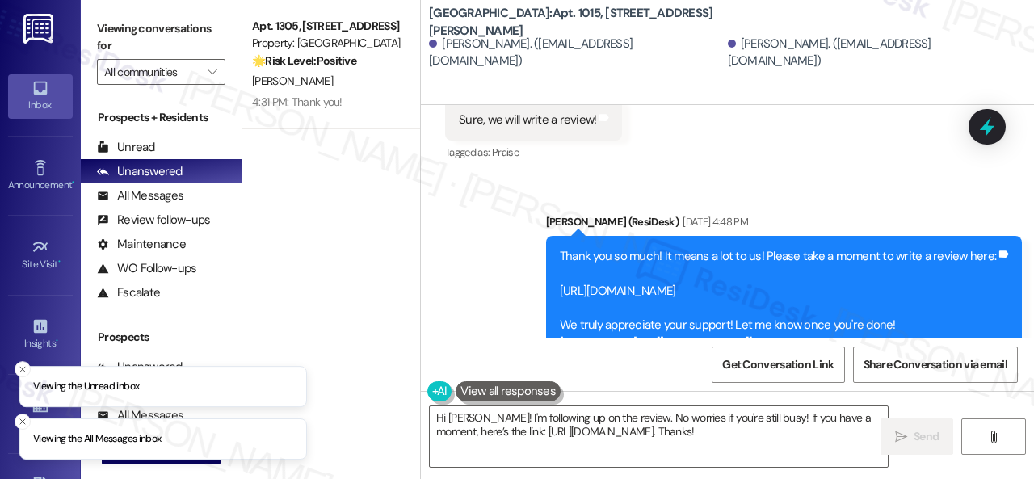  I want to click on span: Share Conversation via email, so click(936, 364).